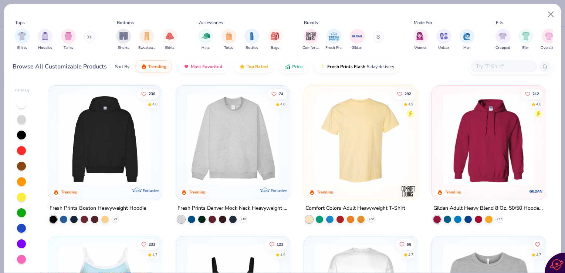 This screenshot has width=565, height=273. Describe the element at coordinates (357, 48) in the screenshot. I see `span: Gildan` at that location.